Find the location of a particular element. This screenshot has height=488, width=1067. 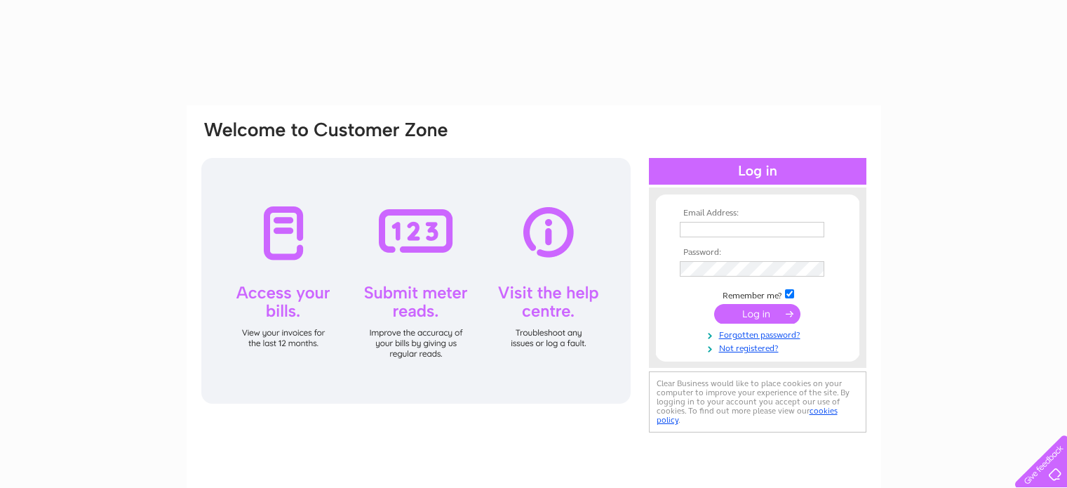

td: Remember me? is located at coordinates (758, 294).